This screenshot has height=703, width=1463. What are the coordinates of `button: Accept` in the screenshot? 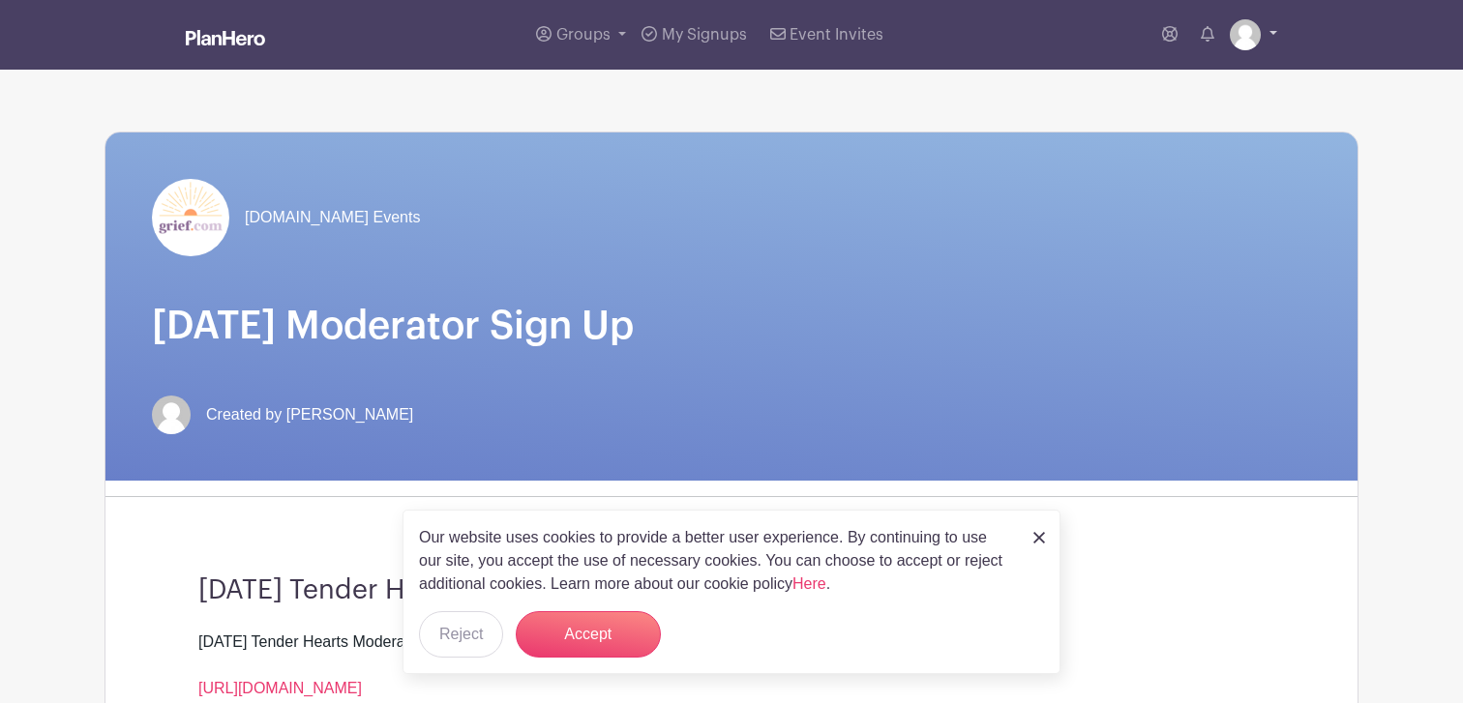 It's located at (588, 635).